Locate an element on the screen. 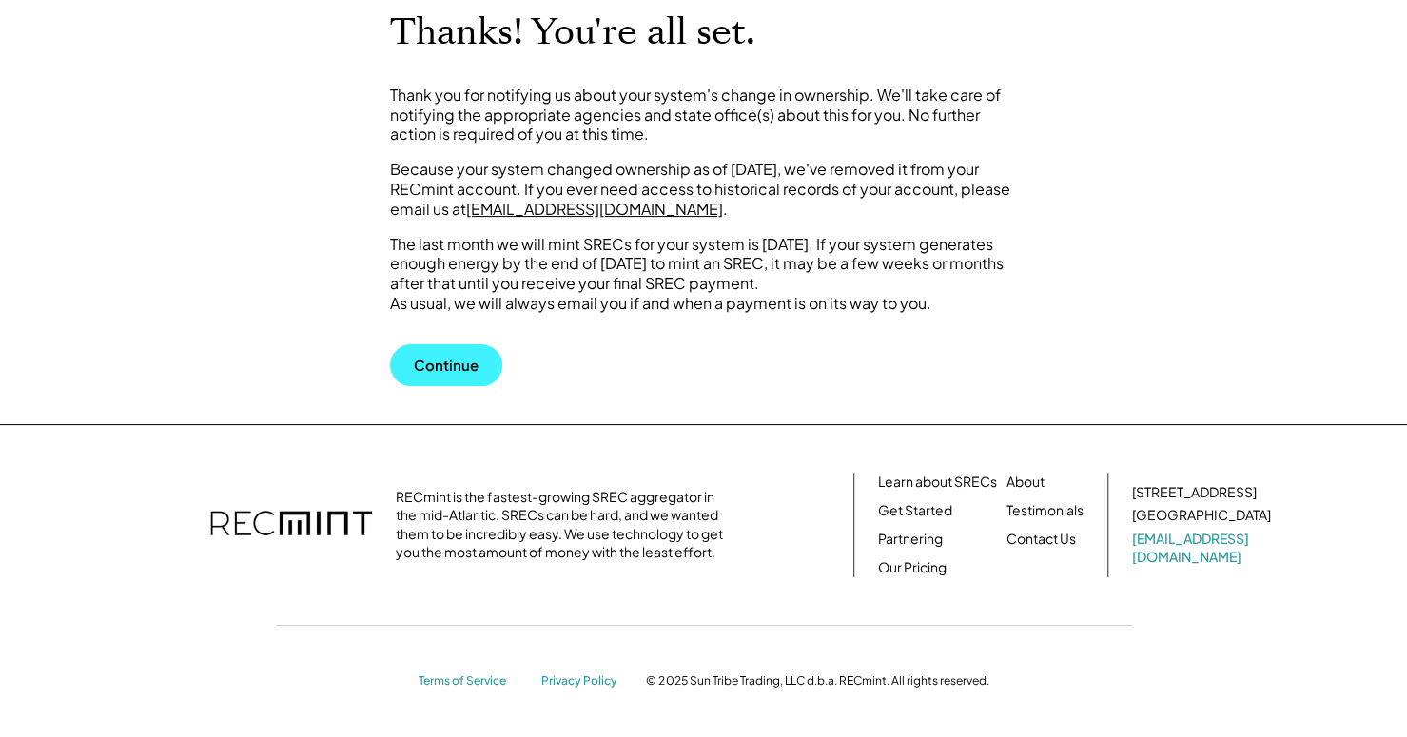 This screenshot has height=737, width=1407. a: Get Started is located at coordinates (915, 511).